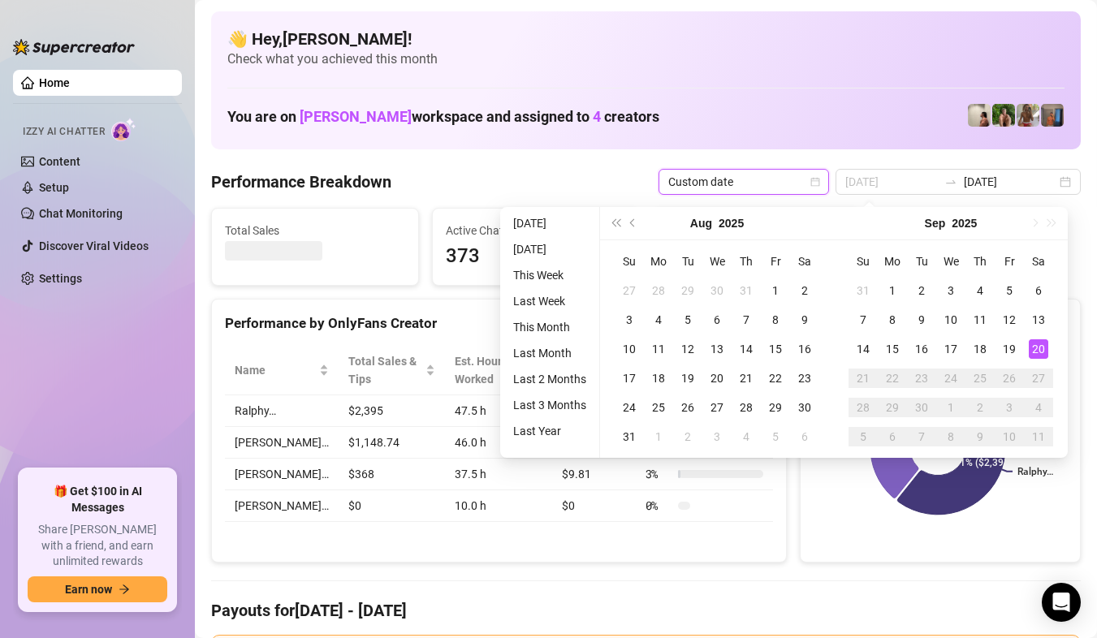 This screenshot has height=638, width=1097. Describe the element at coordinates (980, 349) in the screenshot. I see `td: 2025-09-18` at that location.